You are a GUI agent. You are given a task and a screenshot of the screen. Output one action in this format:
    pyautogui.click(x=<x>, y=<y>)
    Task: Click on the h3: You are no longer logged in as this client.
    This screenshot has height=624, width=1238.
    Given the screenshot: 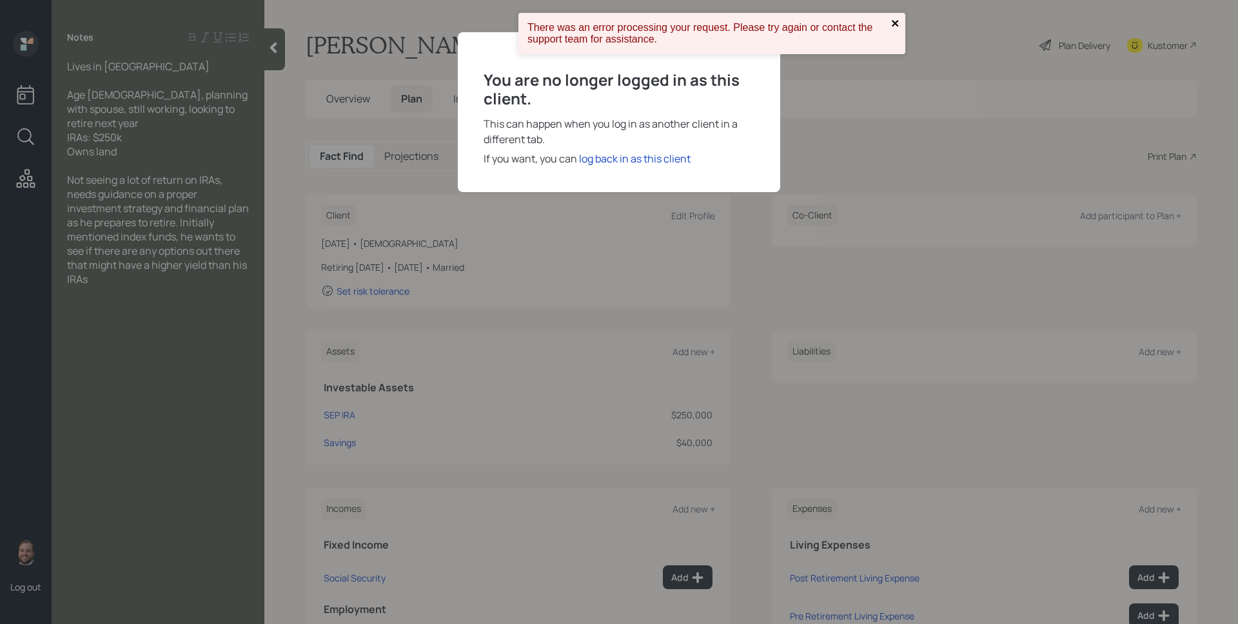 What is the action you would take?
    pyautogui.click(x=619, y=90)
    